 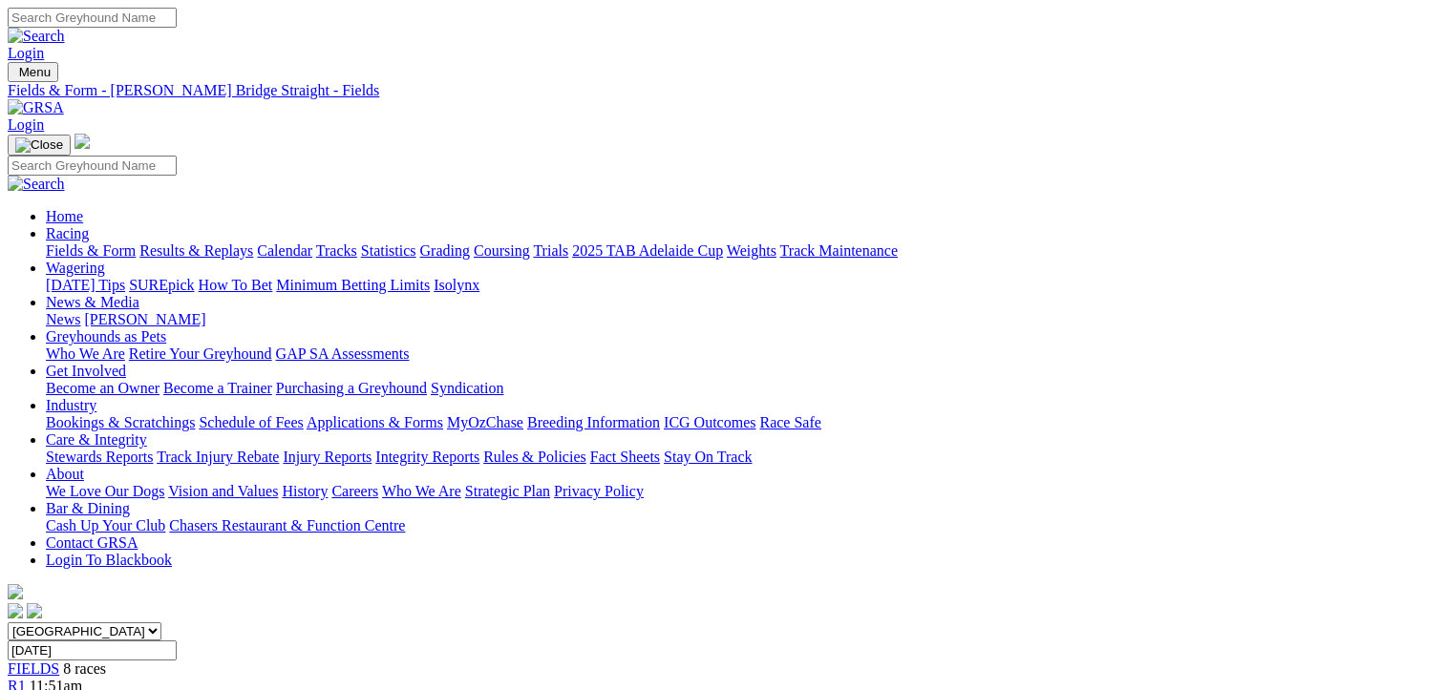 What do you see at coordinates (343, 353) in the screenshot?
I see `a: GAP SA Assessments` at bounding box center [343, 353].